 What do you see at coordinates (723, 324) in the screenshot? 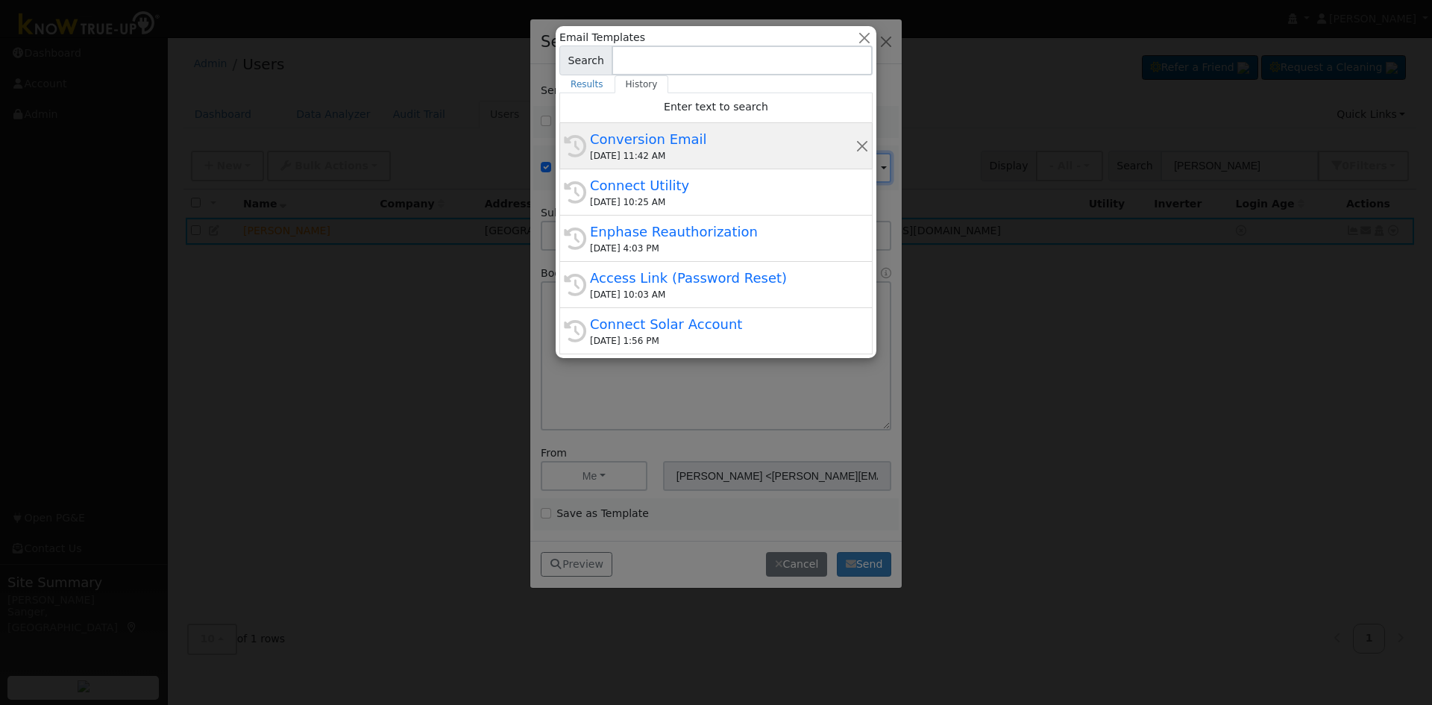
I see `div: Connect Solar Account` at bounding box center [723, 324].